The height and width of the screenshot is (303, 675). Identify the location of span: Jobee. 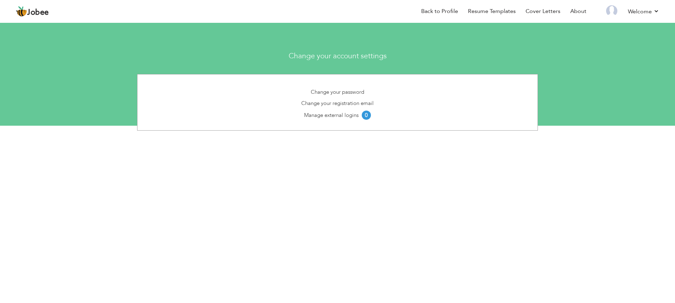
(38, 13).